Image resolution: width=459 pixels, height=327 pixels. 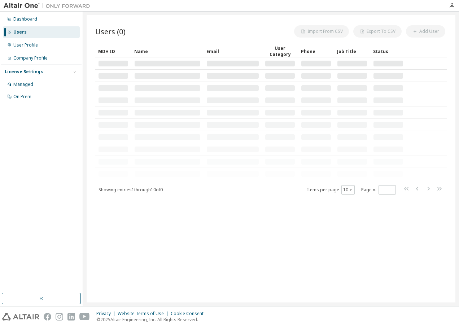 What do you see at coordinates (71, 317) in the screenshot?
I see `img: linkedin.svg` at bounding box center [71, 317].